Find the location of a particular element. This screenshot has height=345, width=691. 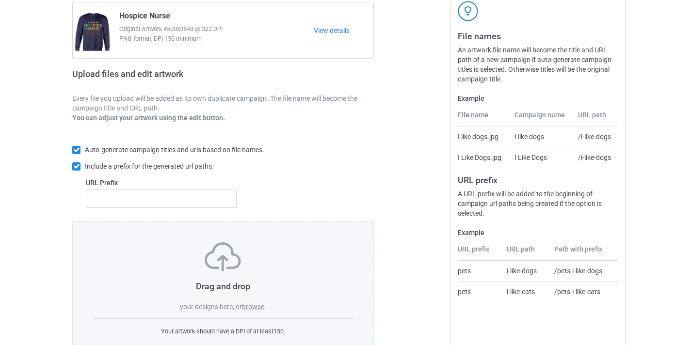

td: I like dogs is located at coordinates (541, 137).